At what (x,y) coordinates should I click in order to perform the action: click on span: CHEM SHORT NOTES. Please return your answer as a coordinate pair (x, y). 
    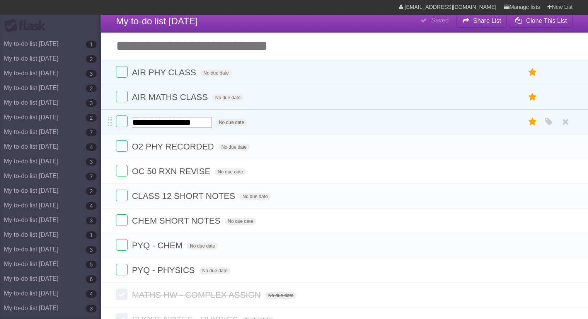
    Looking at the image, I should click on (177, 221).